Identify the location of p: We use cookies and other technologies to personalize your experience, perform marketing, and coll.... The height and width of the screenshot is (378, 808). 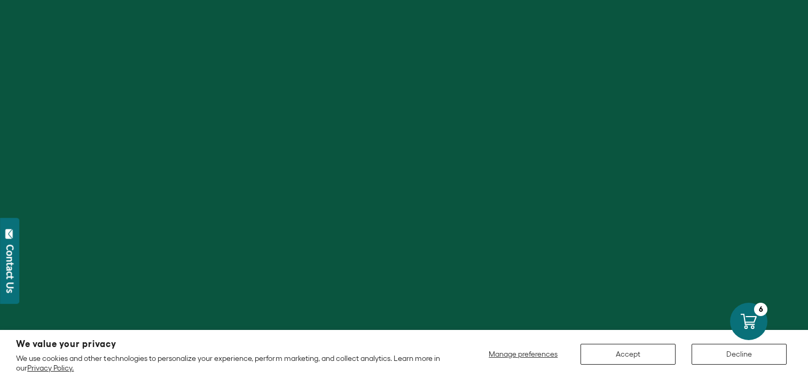
(230, 363).